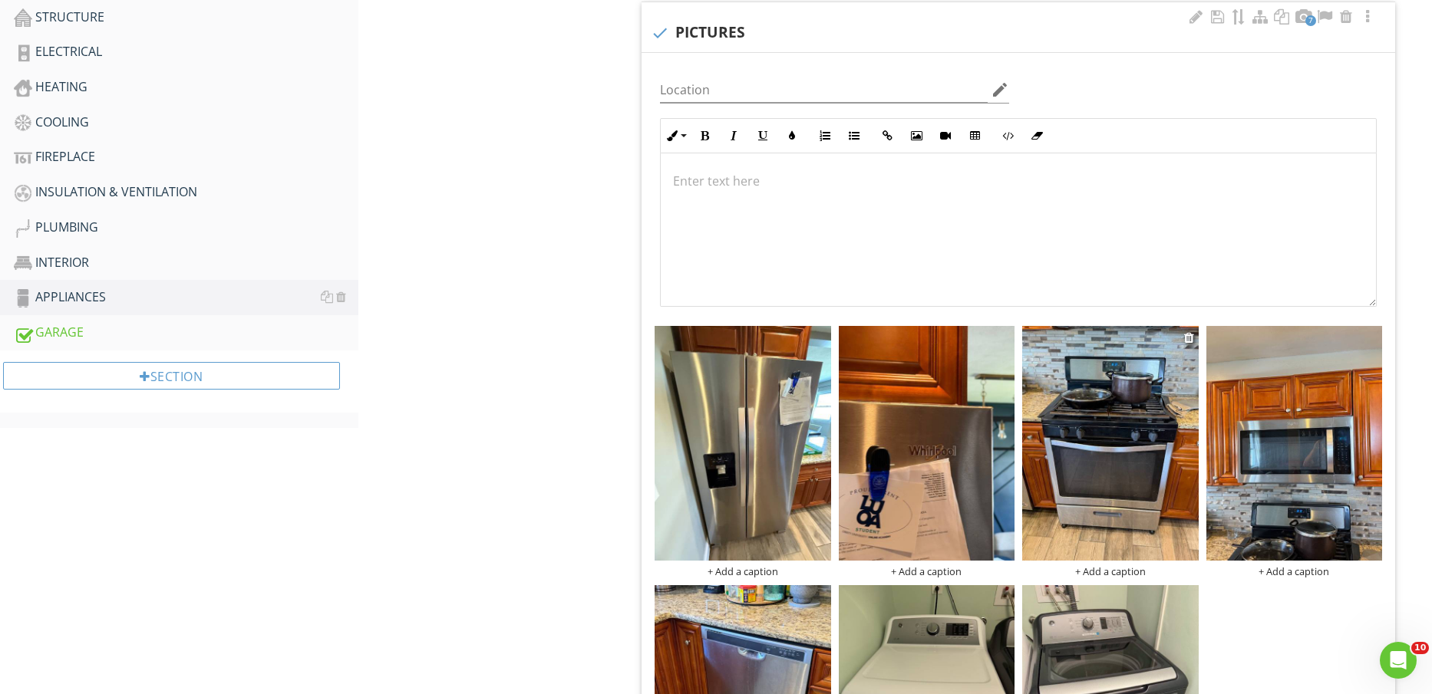 The height and width of the screenshot is (694, 1432). I want to click on button: Unordered List, so click(854, 136).